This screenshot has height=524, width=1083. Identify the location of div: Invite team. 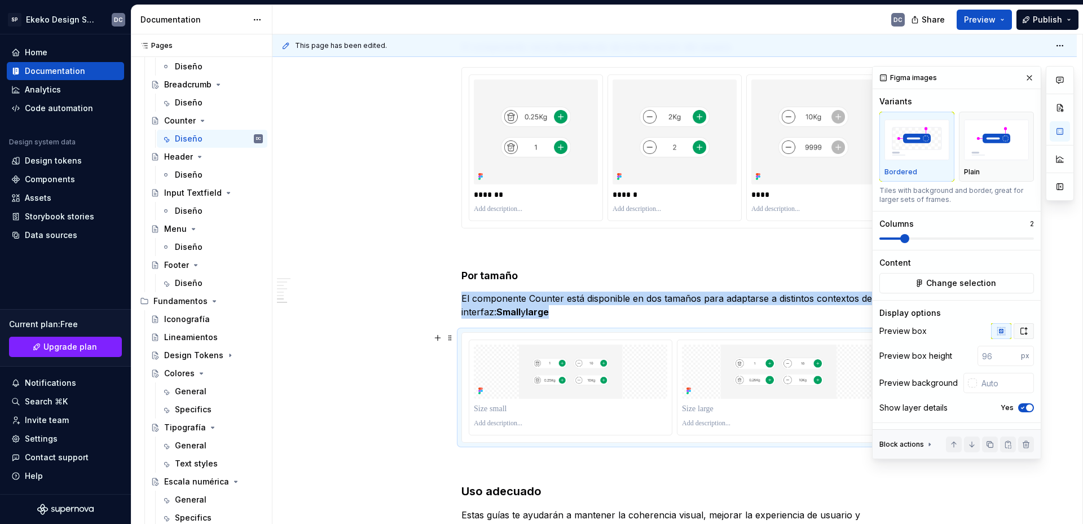
(47, 420).